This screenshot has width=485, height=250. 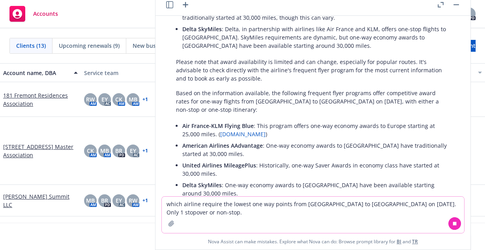 What do you see at coordinates (158, 45) in the screenshot?
I see `span: New businesses (0)` at bounding box center [158, 45].